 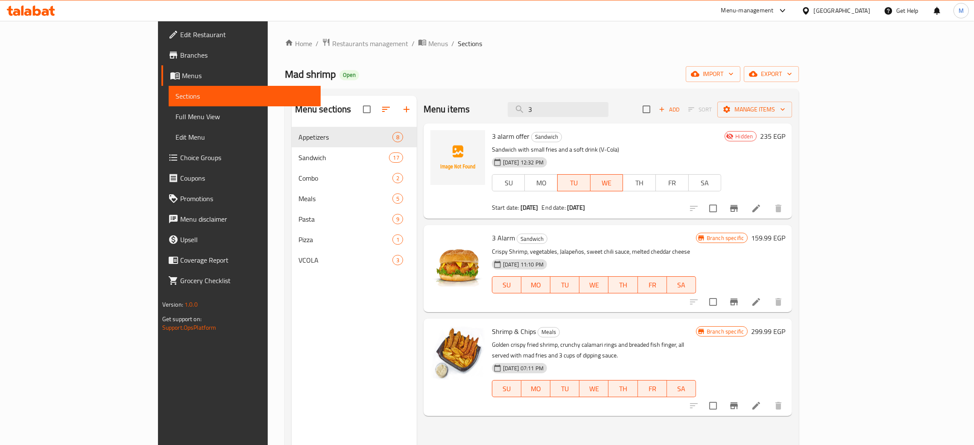 I want to click on h6: 159.99 EGP, so click(x=768, y=238).